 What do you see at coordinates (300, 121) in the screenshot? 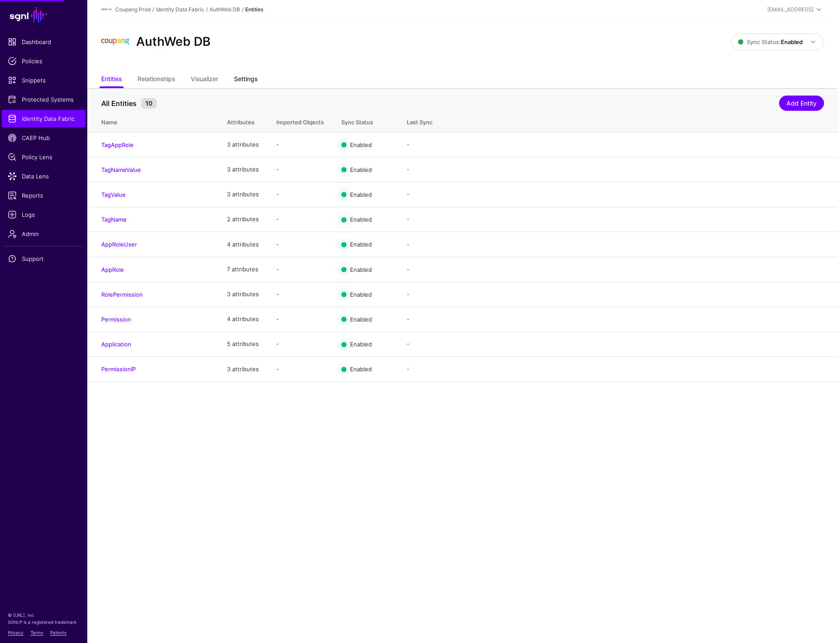
I see `th: Imported Objects` at bounding box center [300, 121].